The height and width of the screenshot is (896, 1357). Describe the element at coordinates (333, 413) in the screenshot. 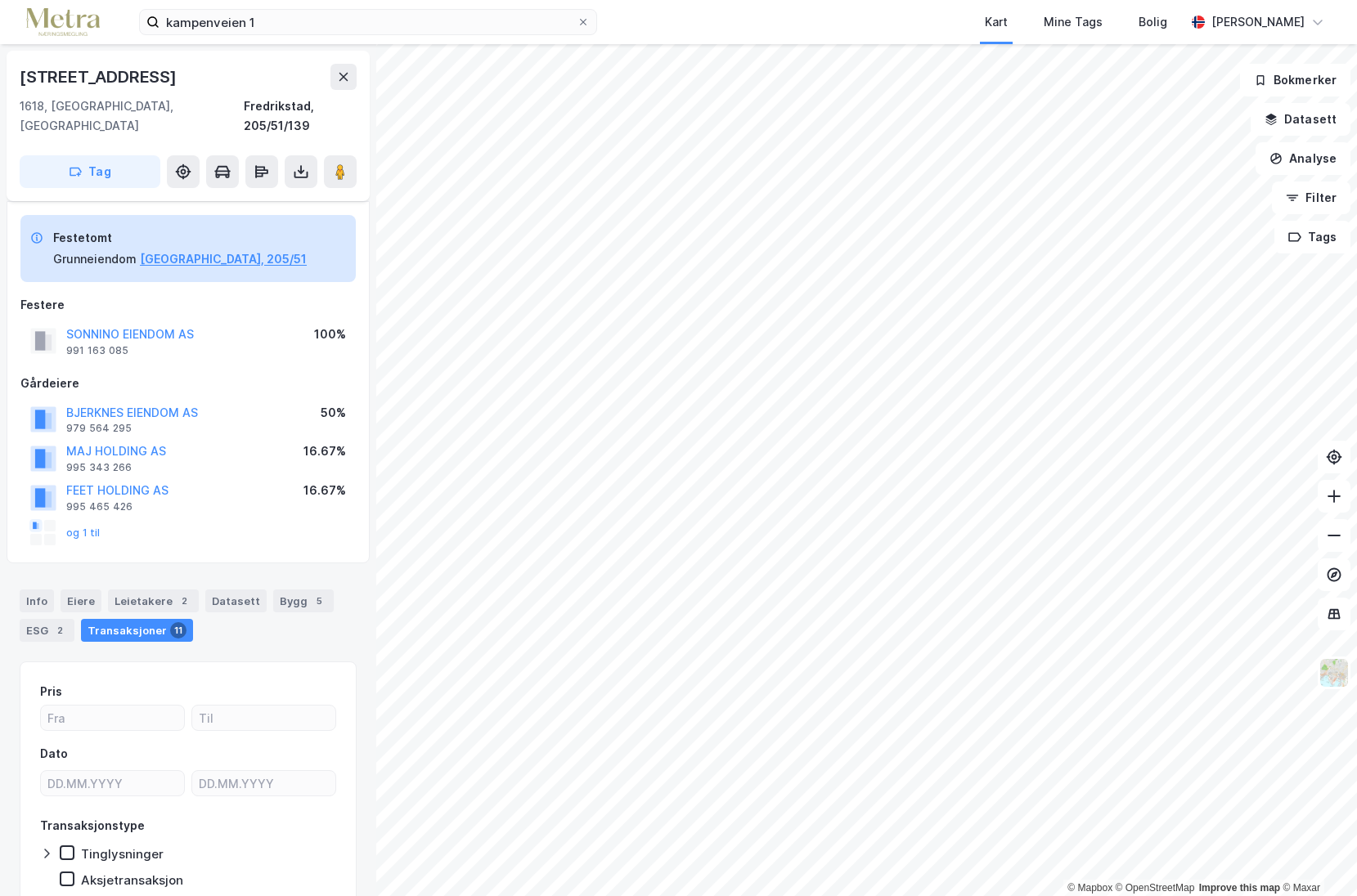

I see `div: 50%` at that location.